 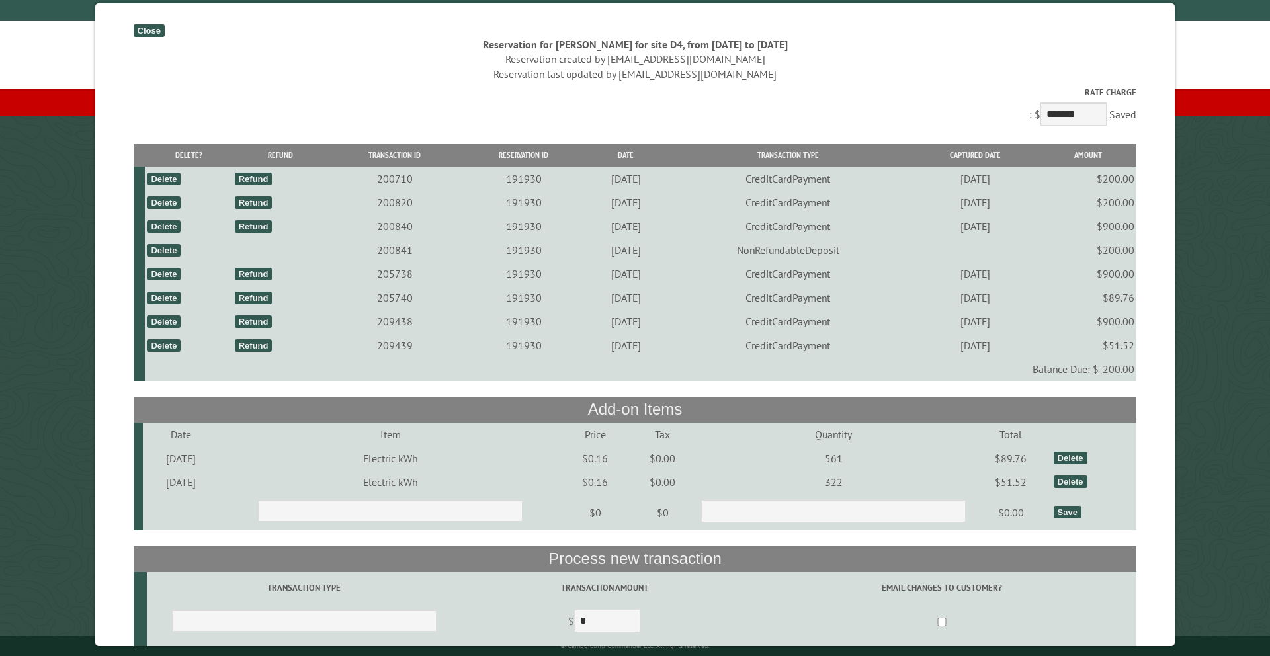 What do you see at coordinates (149, 30) in the screenshot?
I see `div: Close` at bounding box center [149, 30].